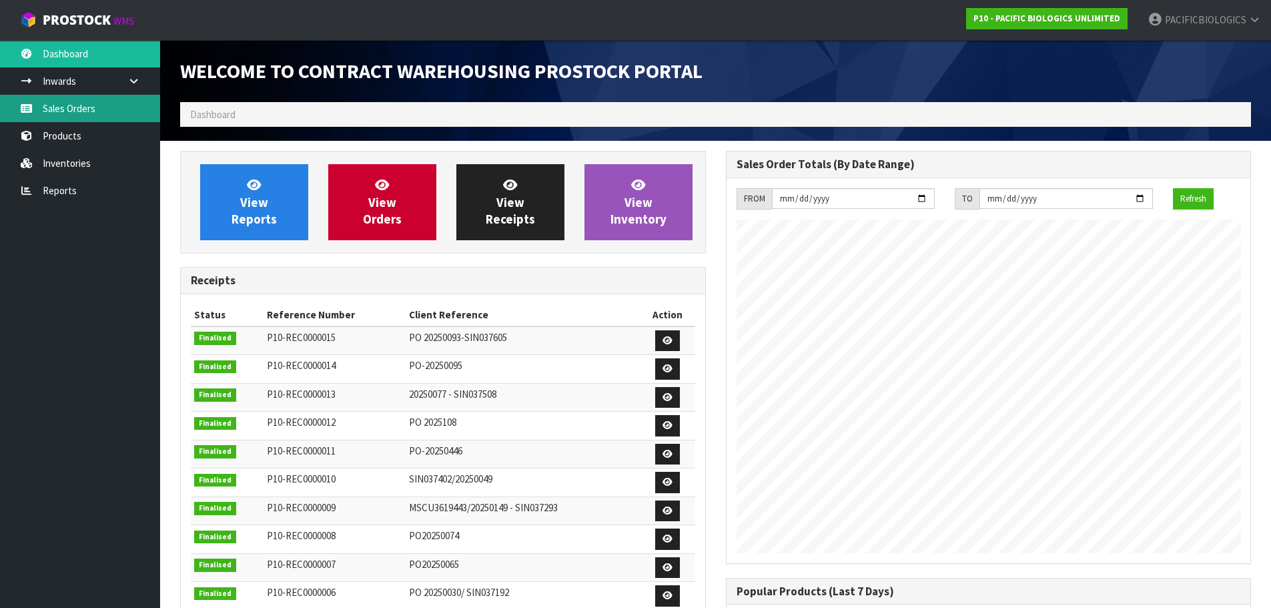  What do you see at coordinates (301, 478) in the screenshot?
I see `span: P10-REC0000010` at bounding box center [301, 478].